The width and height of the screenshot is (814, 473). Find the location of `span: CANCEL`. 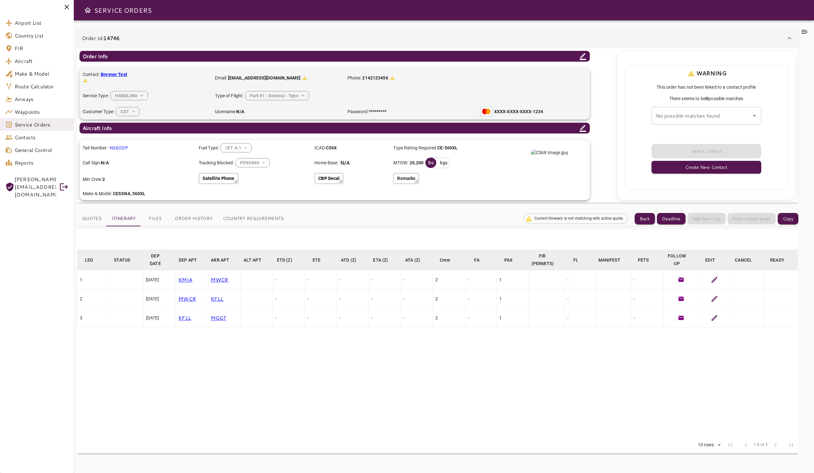

span: CANCEL is located at coordinates (748, 260).